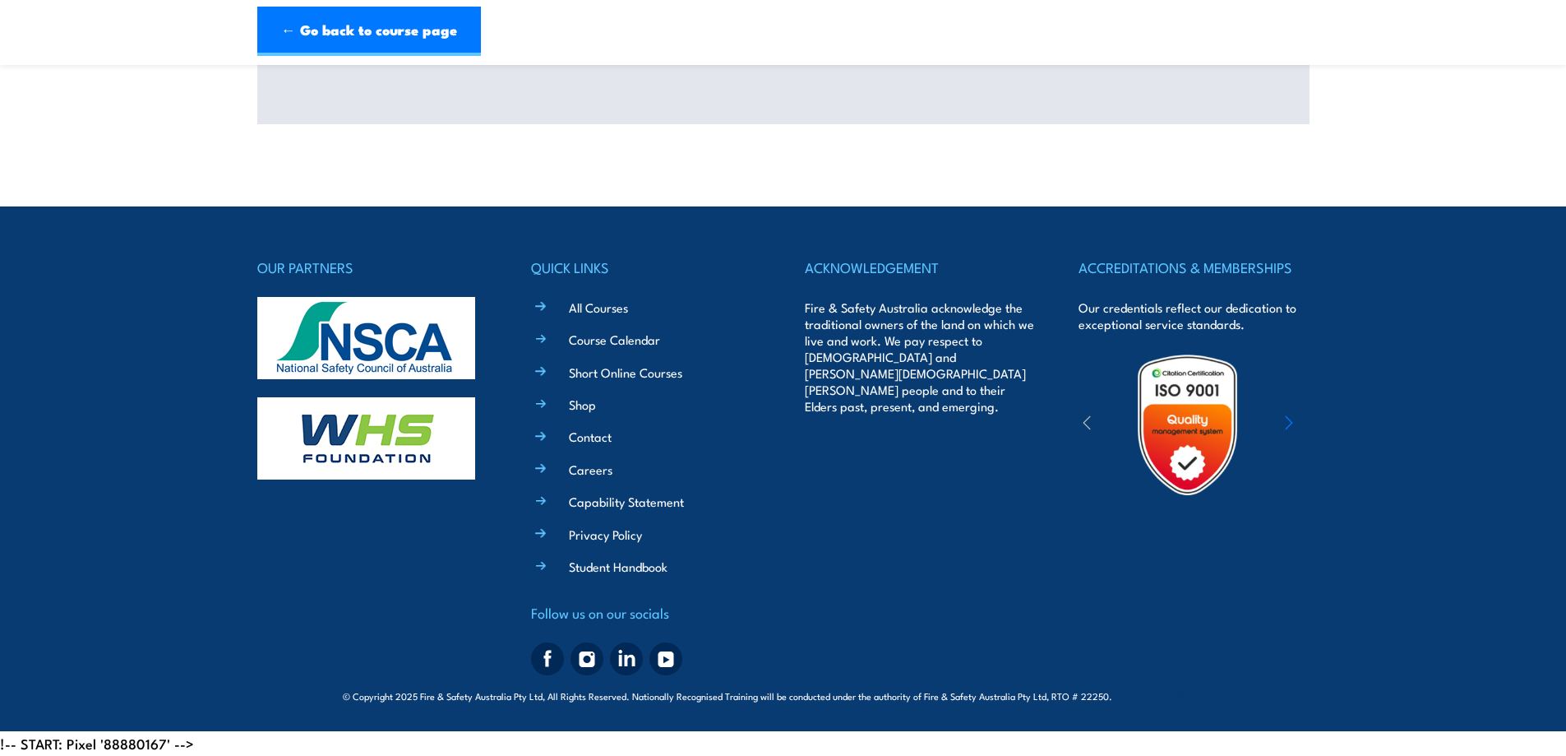 The width and height of the screenshot is (1566, 756). What do you see at coordinates (369, 31) in the screenshot?
I see `a: ← Go back to course page` at bounding box center [369, 31].